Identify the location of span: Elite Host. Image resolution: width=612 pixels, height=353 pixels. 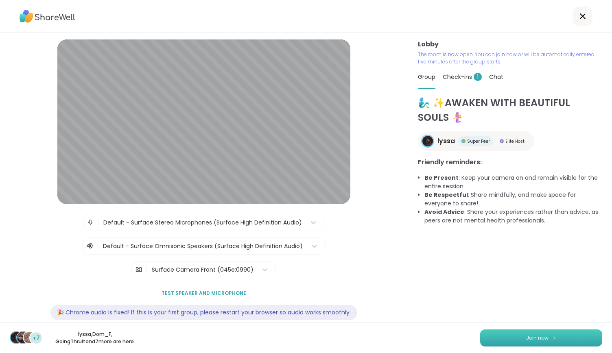
(515, 141).